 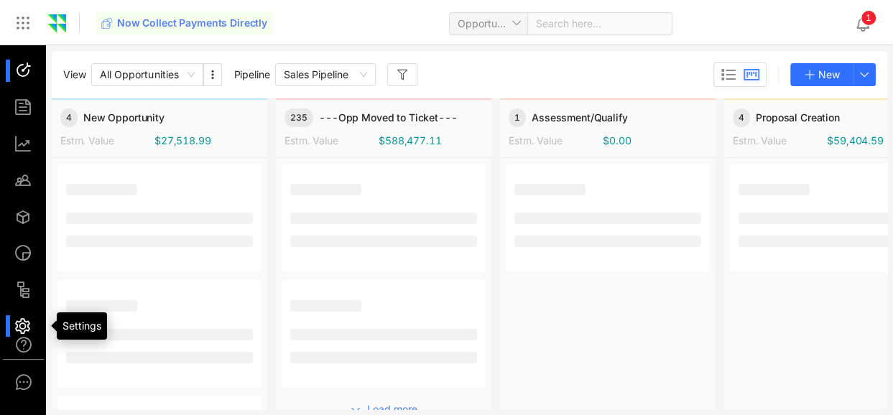 I want to click on div: Settings, so click(x=82, y=326).